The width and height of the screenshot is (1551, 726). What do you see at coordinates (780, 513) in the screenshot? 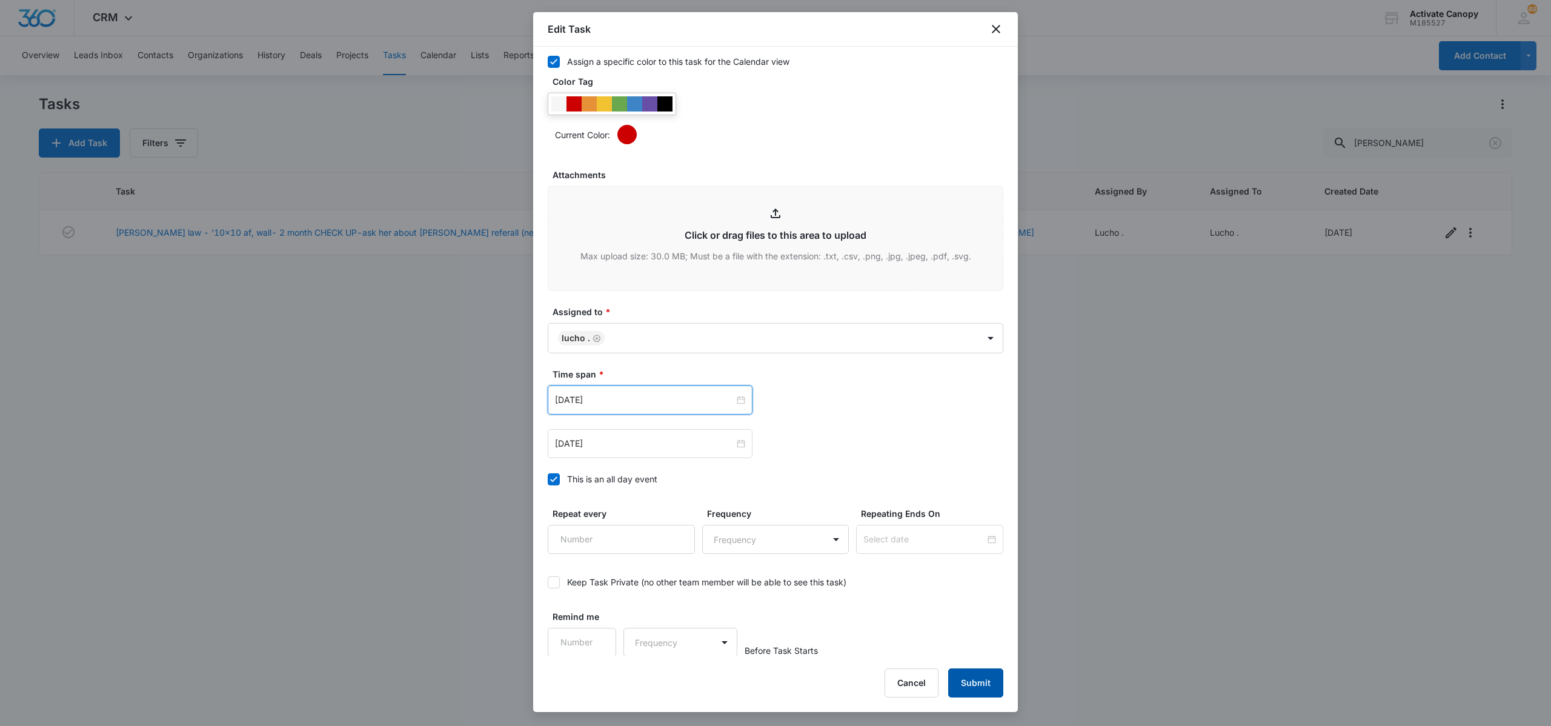
I see `label: Frequency` at bounding box center [780, 513].